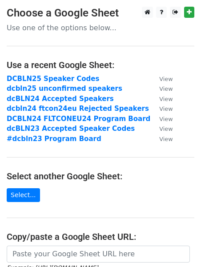 Image resolution: width=201 pixels, height=267 pixels. What do you see at coordinates (78, 119) in the screenshot?
I see `a: DCBLN24 FLTCONEU24 Program Board` at bounding box center [78, 119].